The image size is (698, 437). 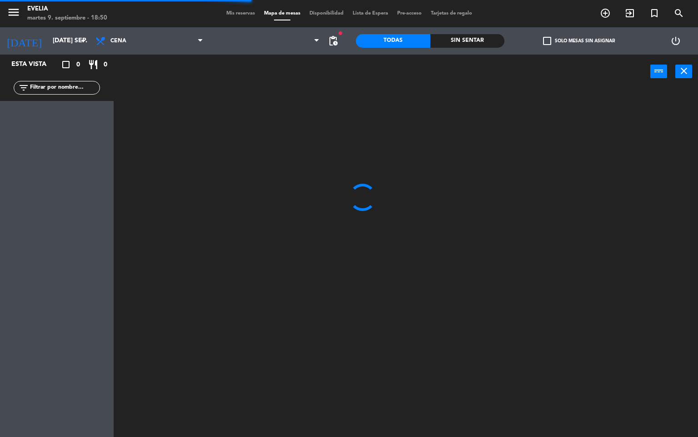 What do you see at coordinates (579, 41) in the screenshot?
I see `label: Solo mesas sin asignar` at bounding box center [579, 41].